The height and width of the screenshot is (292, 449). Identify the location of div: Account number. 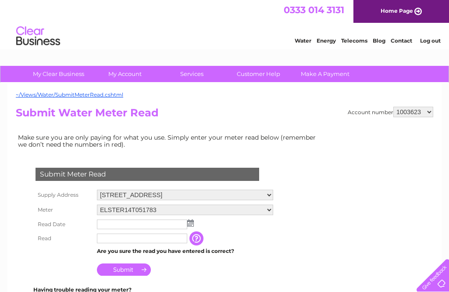
(391, 112).